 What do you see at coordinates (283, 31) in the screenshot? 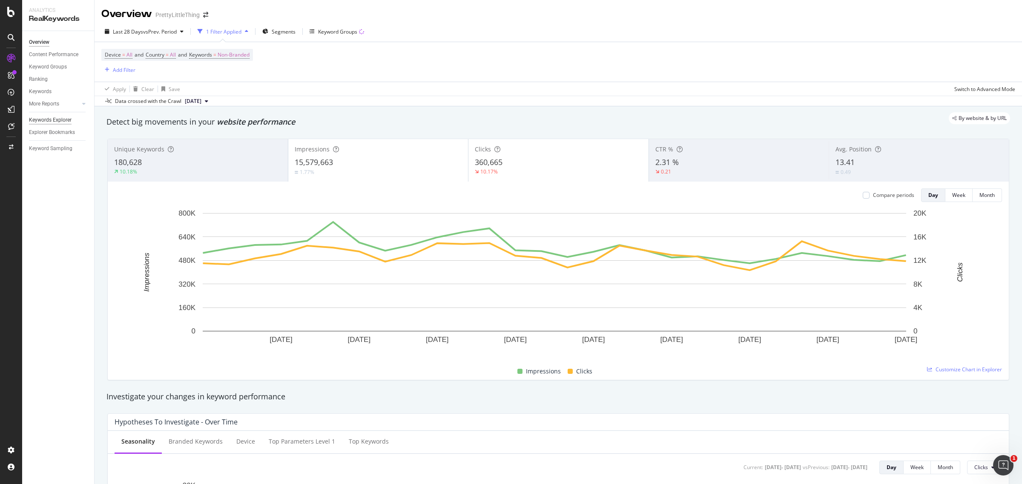
I see `span: Segments` at bounding box center [283, 31].